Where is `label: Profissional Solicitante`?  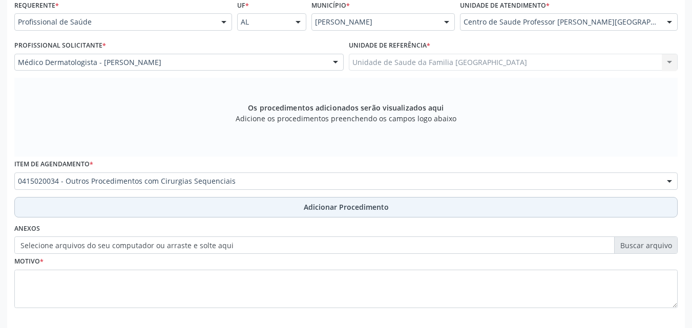 label: Profissional Solicitante is located at coordinates (60, 46).